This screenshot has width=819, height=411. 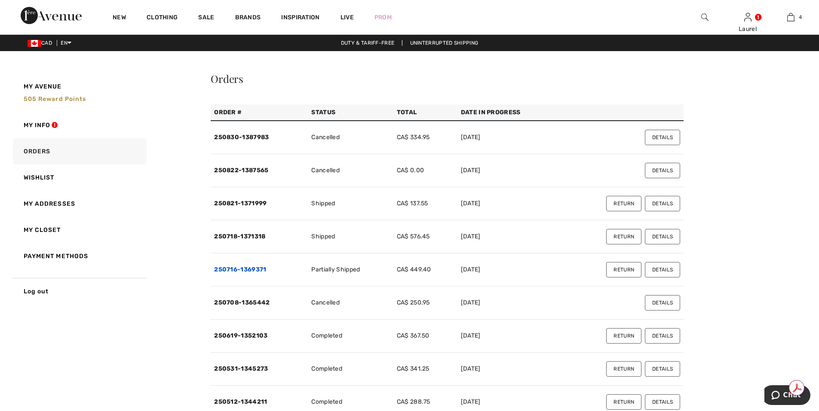 I want to click on a: Live, so click(x=347, y=17).